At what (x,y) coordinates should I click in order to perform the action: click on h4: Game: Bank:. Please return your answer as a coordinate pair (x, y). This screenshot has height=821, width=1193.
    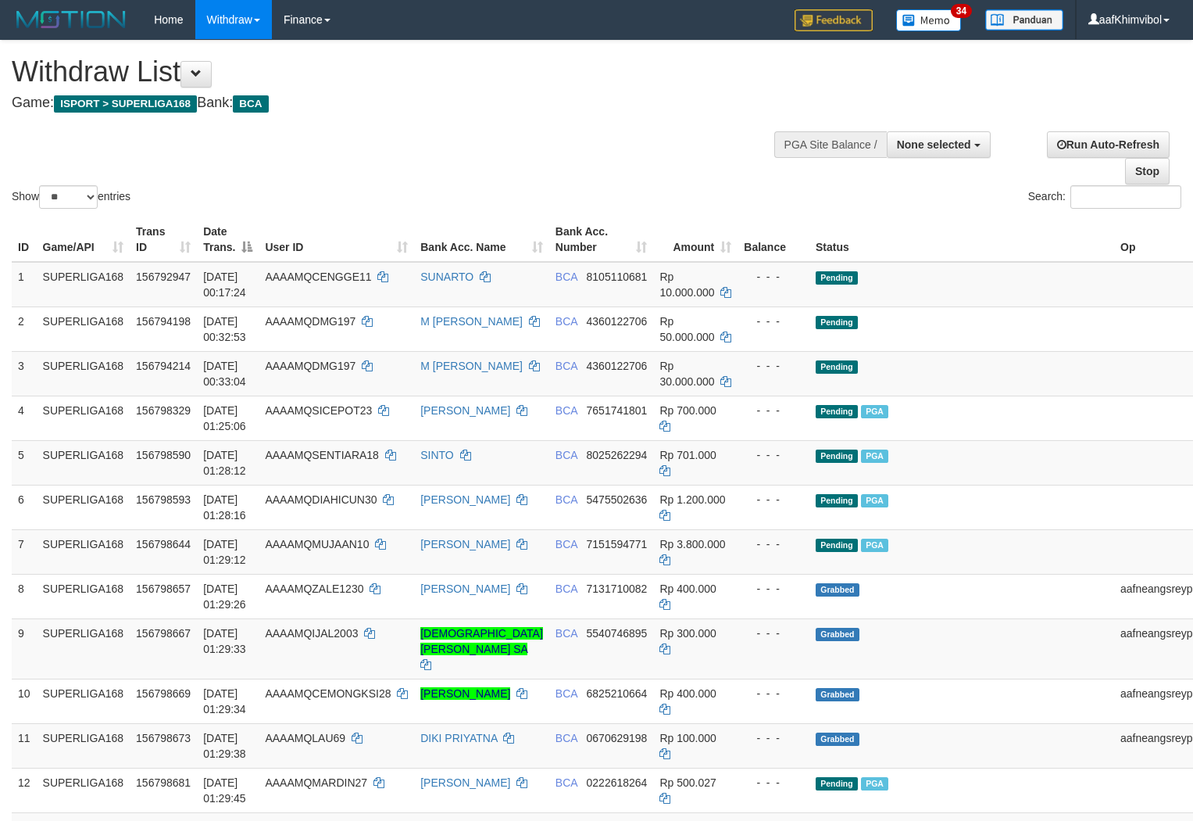
    Looking at the image, I should click on (395, 103).